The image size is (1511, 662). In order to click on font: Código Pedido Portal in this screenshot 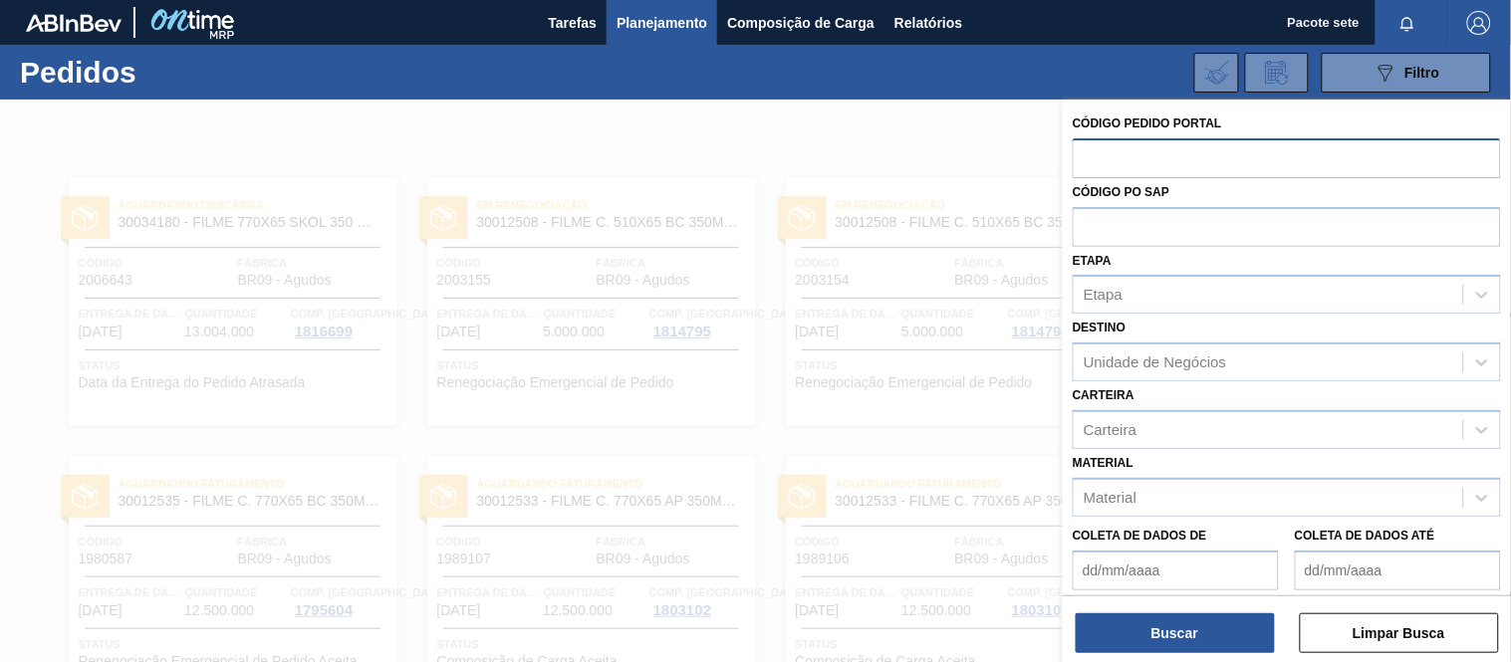, I will do `click(1148, 124)`.